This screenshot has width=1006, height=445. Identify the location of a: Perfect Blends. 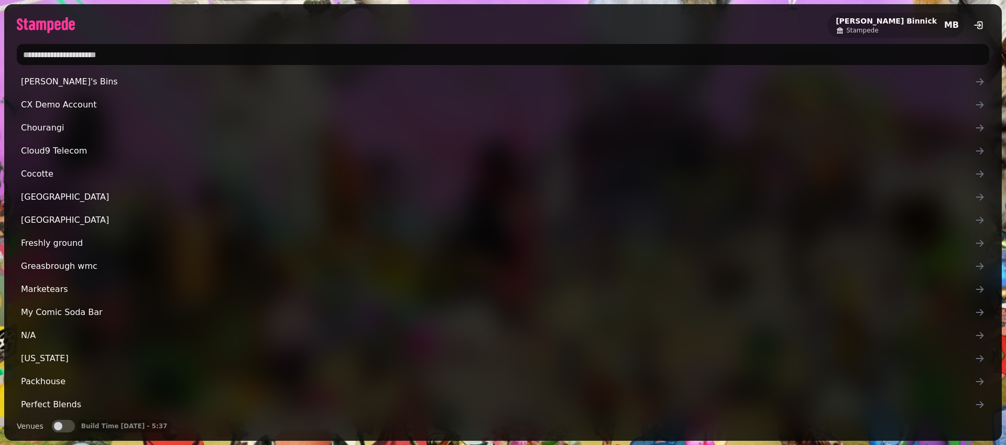
(503, 405).